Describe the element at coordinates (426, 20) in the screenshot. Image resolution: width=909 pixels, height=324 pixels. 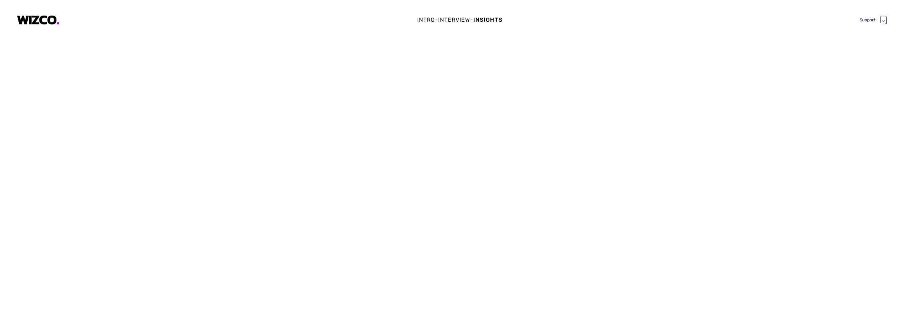
I see `div: Intro` at that location.